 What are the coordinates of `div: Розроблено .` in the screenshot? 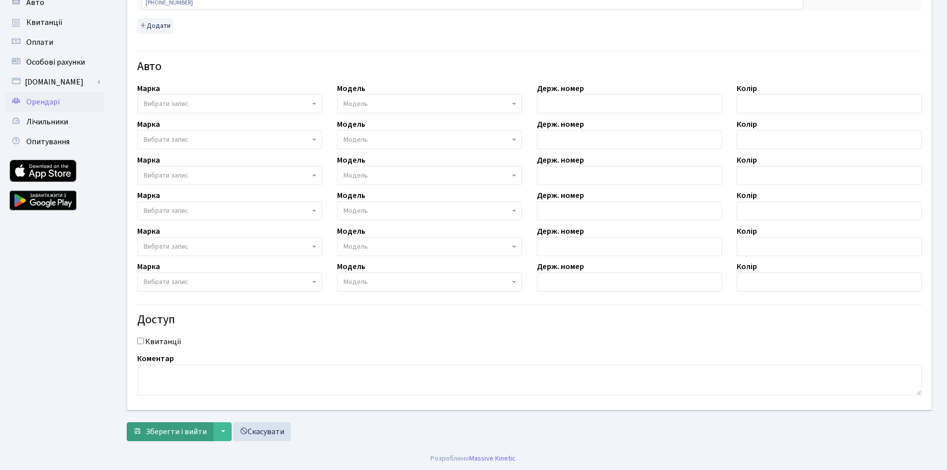 It's located at (474, 458).